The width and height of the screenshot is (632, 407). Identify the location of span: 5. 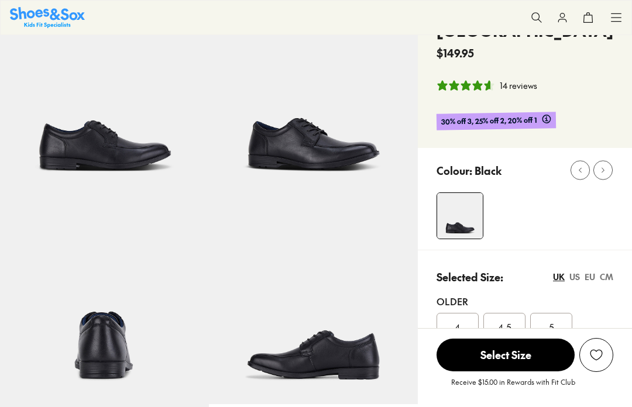
(551, 327).